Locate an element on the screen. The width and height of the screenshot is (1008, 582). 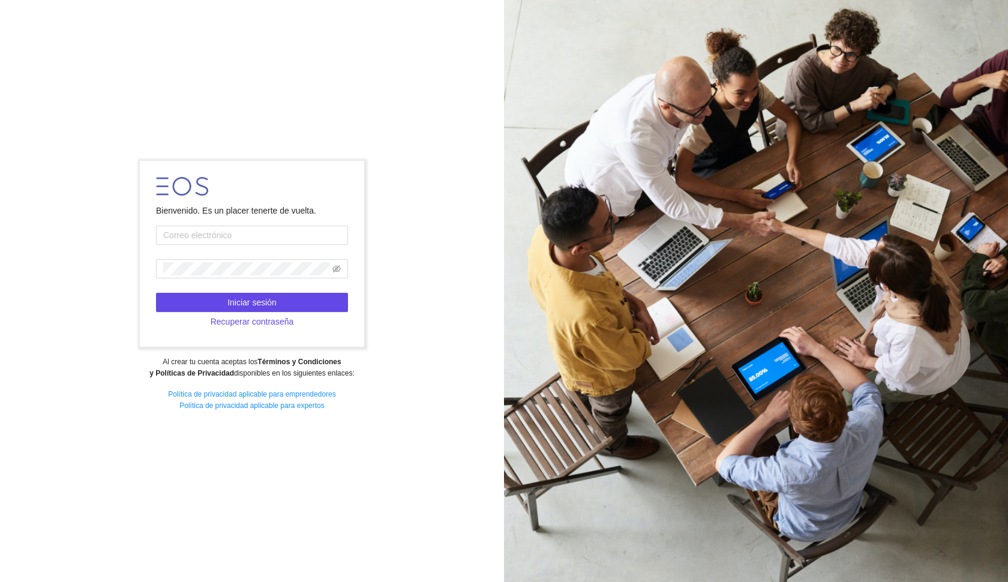
button: Recuperar contraseña is located at coordinates (252, 322).